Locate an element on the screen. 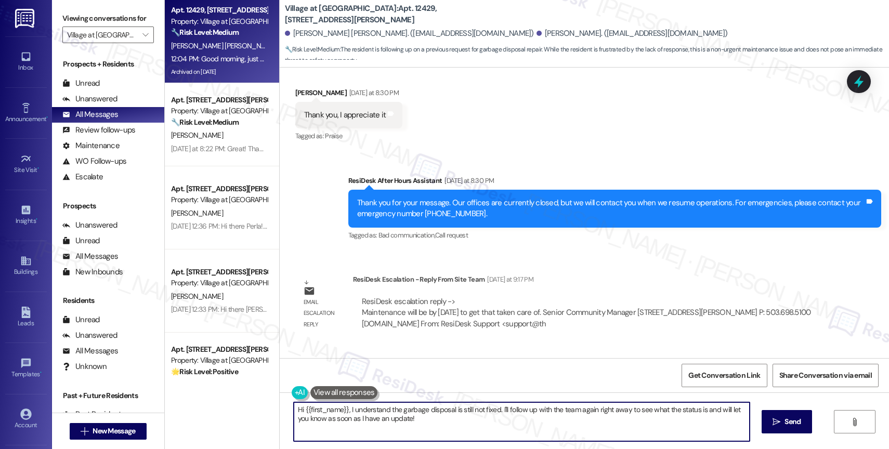  span: Call request is located at coordinates (451, 235).